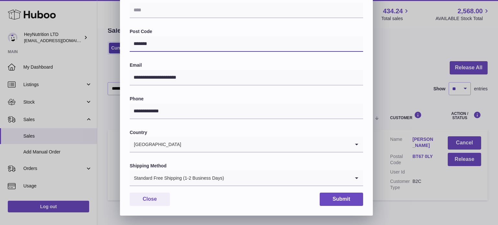 This screenshot has height=225, width=498. What do you see at coordinates (247, 99) in the screenshot?
I see `label: Phone` at bounding box center [247, 99].